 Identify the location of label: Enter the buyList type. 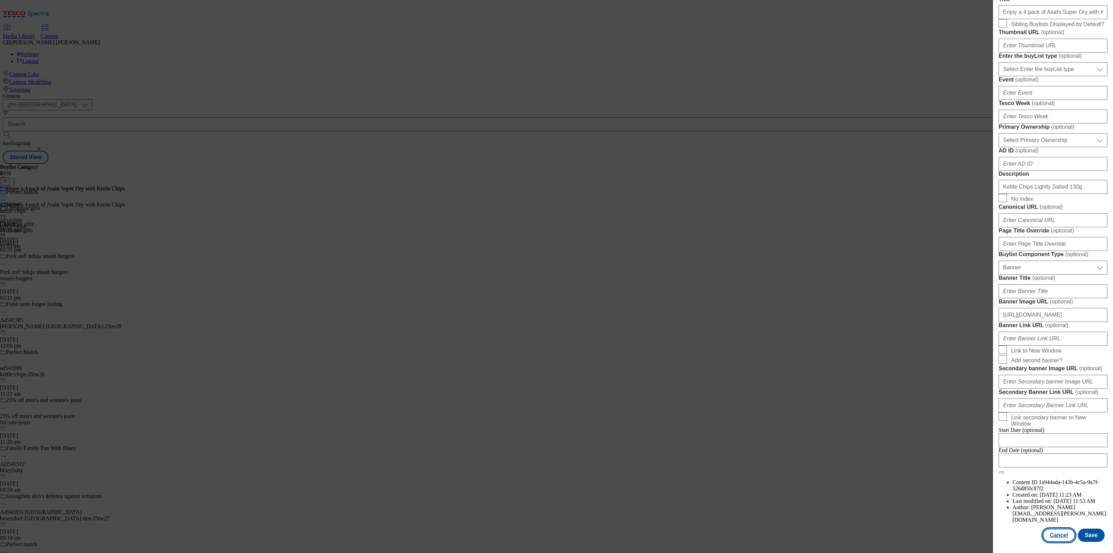
(1053, 56).